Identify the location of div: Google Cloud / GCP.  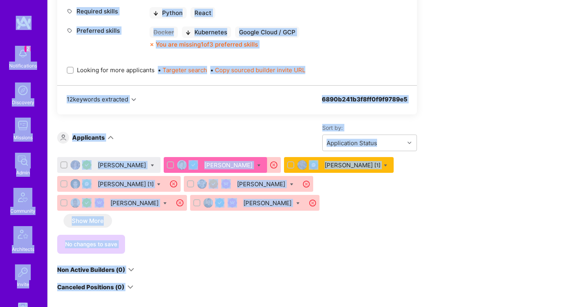
(267, 32).